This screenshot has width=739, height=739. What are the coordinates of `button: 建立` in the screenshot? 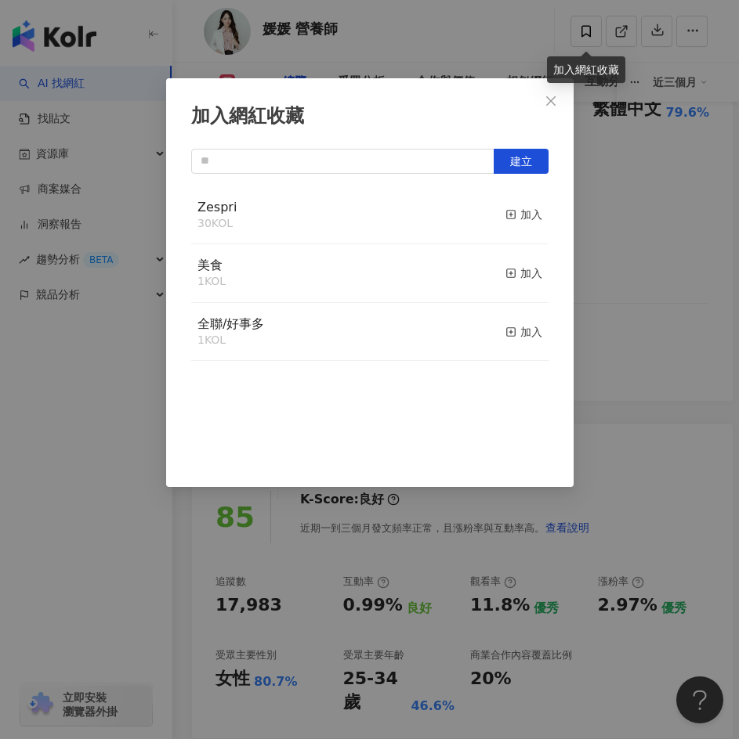 It's located at (521, 161).